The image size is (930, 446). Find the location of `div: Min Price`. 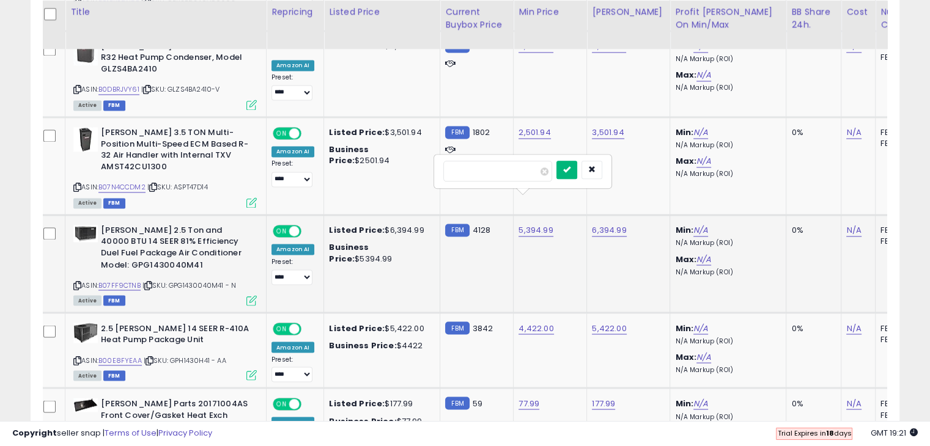

div: Min Price is located at coordinates (550, 12).